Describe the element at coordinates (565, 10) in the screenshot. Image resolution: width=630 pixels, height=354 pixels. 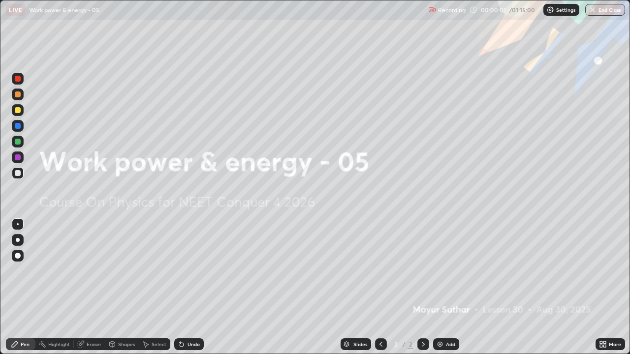
I see `p: Settings` at that location.